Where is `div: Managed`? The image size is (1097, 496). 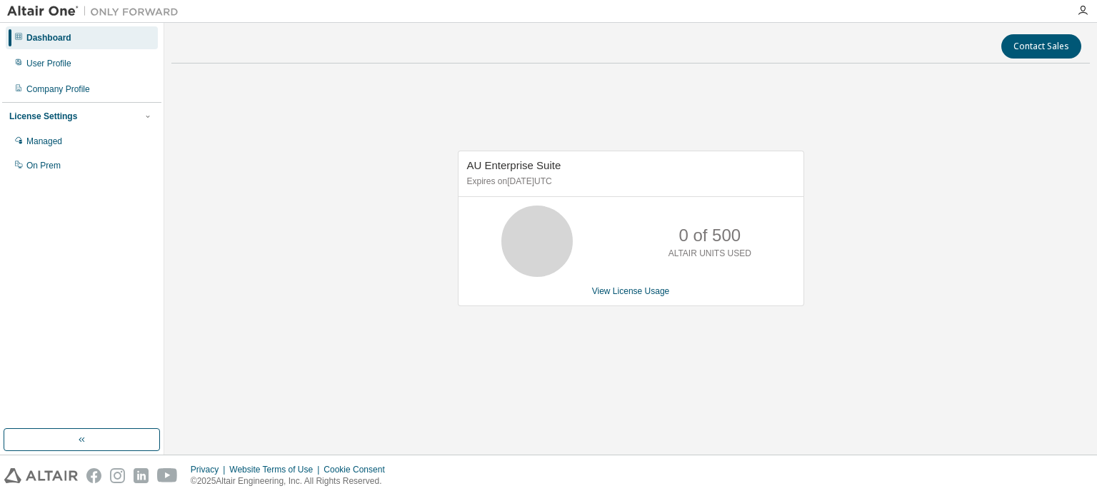
div: Managed is located at coordinates (44, 141).